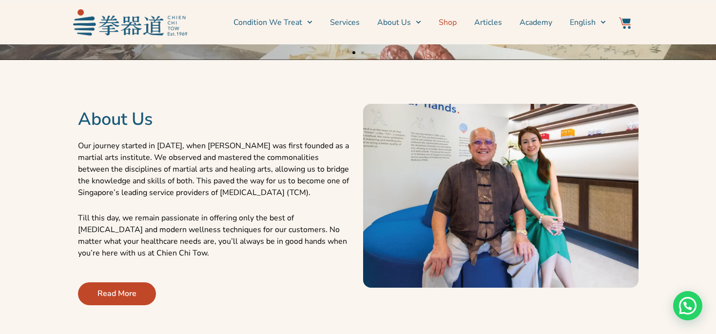  I want to click on nav: Menu, so click(399, 22).